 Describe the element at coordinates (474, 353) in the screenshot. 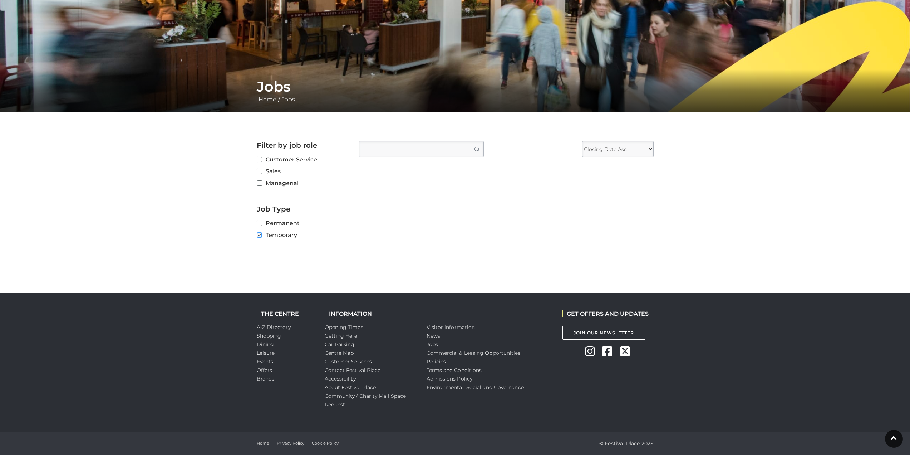

I see `a: Commercial & Leasing Opportunities` at that location.